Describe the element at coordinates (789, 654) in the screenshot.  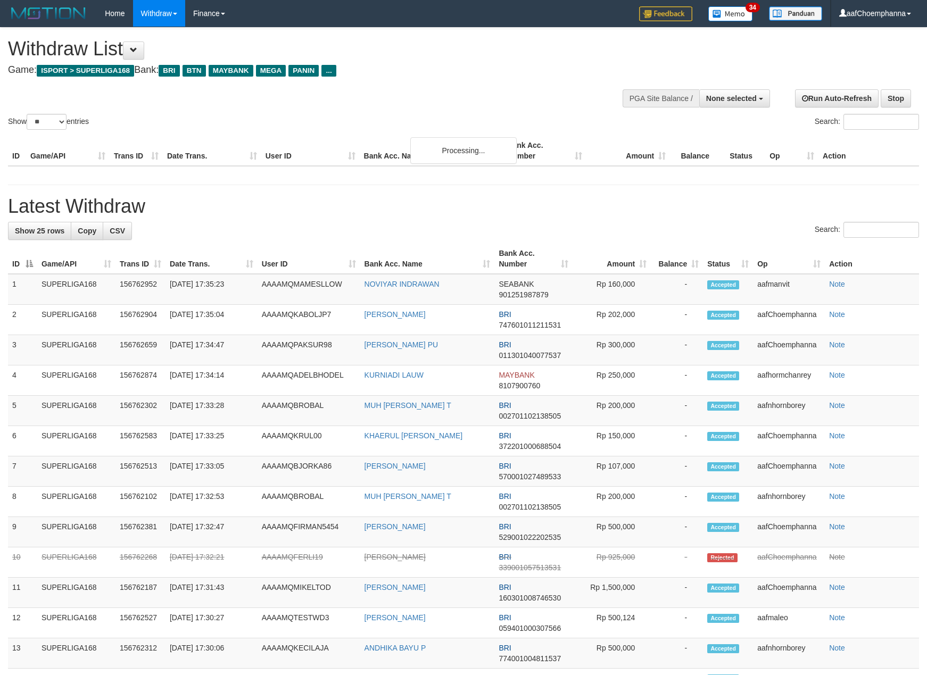
I see `td: aafnhornborey` at that location.